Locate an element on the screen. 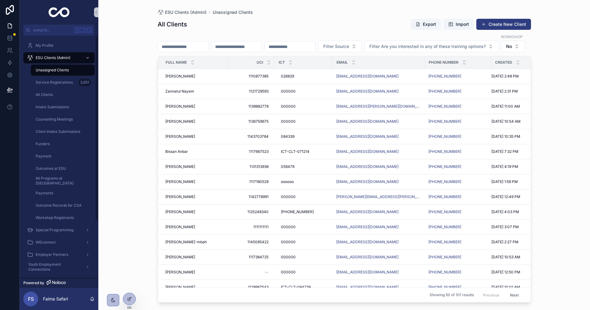  span: 084339 is located at coordinates (288, 137).